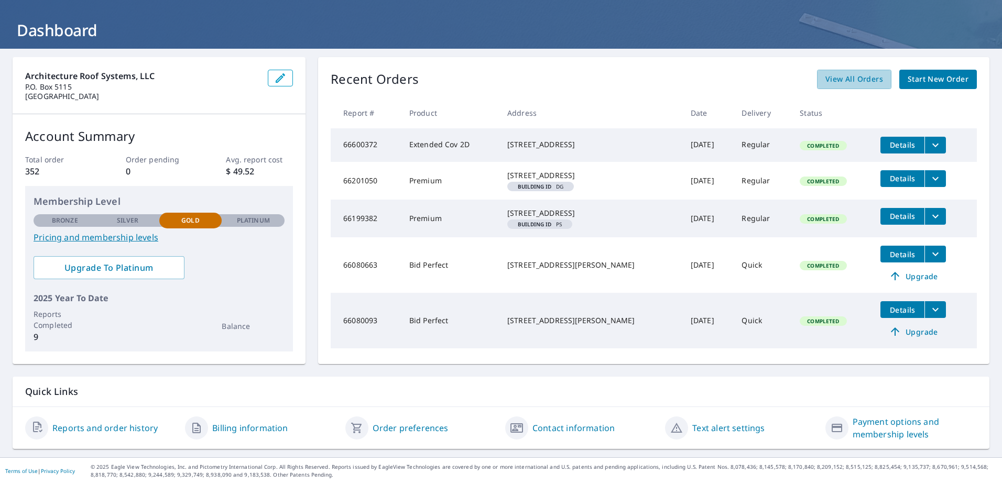 This screenshot has height=484, width=1002. Describe the element at coordinates (540, 187) in the screenshot. I see `span: DG` at that location.